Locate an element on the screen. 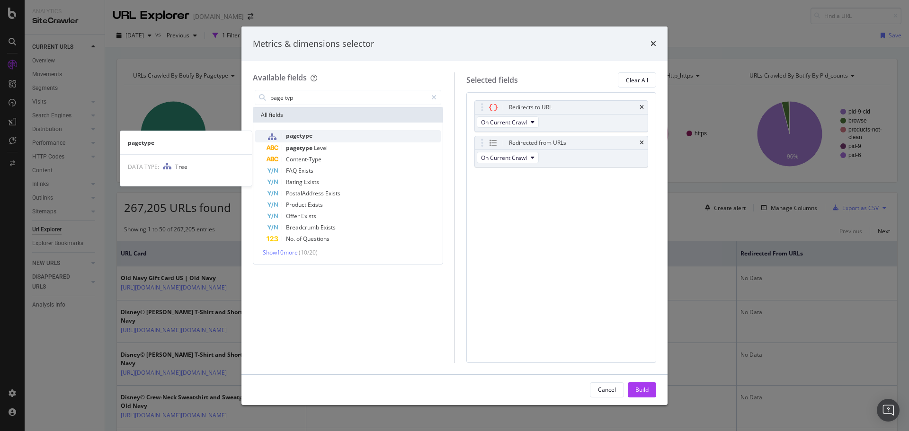  span: ( 10 / 20 ) is located at coordinates (308, 252).